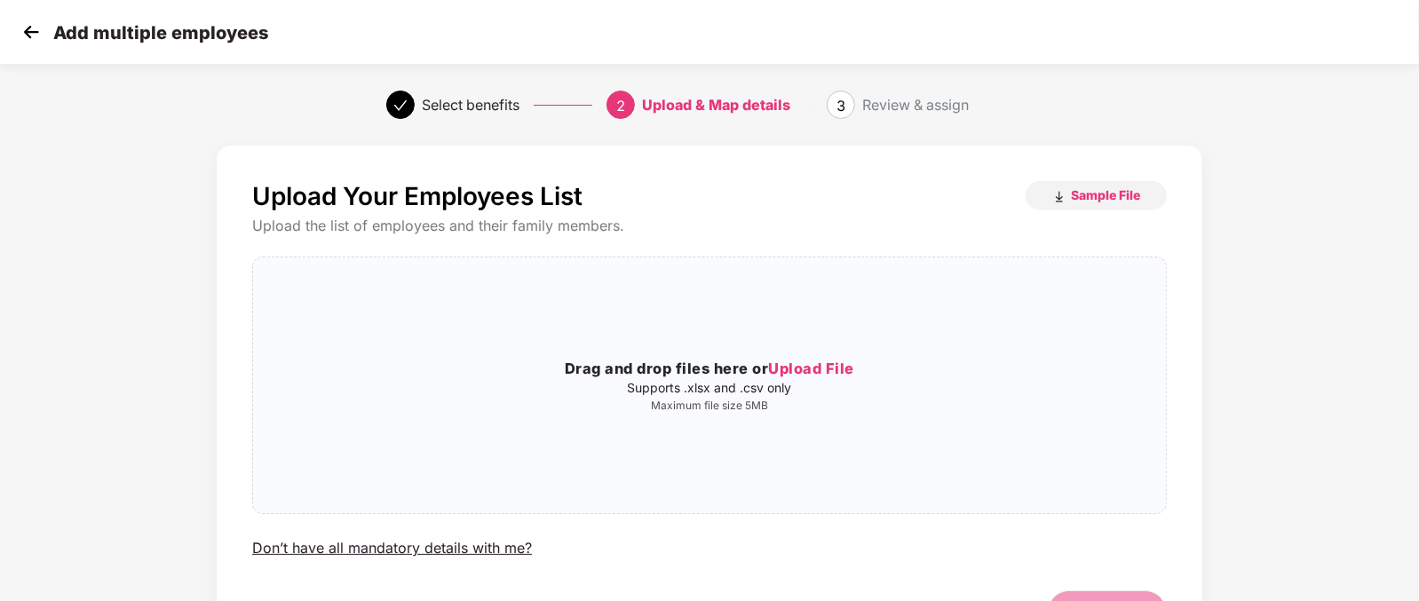 The width and height of the screenshot is (1419, 601). Describe the element at coordinates (710, 406) in the screenshot. I see `p: Maximum file size 5MB` at that location.